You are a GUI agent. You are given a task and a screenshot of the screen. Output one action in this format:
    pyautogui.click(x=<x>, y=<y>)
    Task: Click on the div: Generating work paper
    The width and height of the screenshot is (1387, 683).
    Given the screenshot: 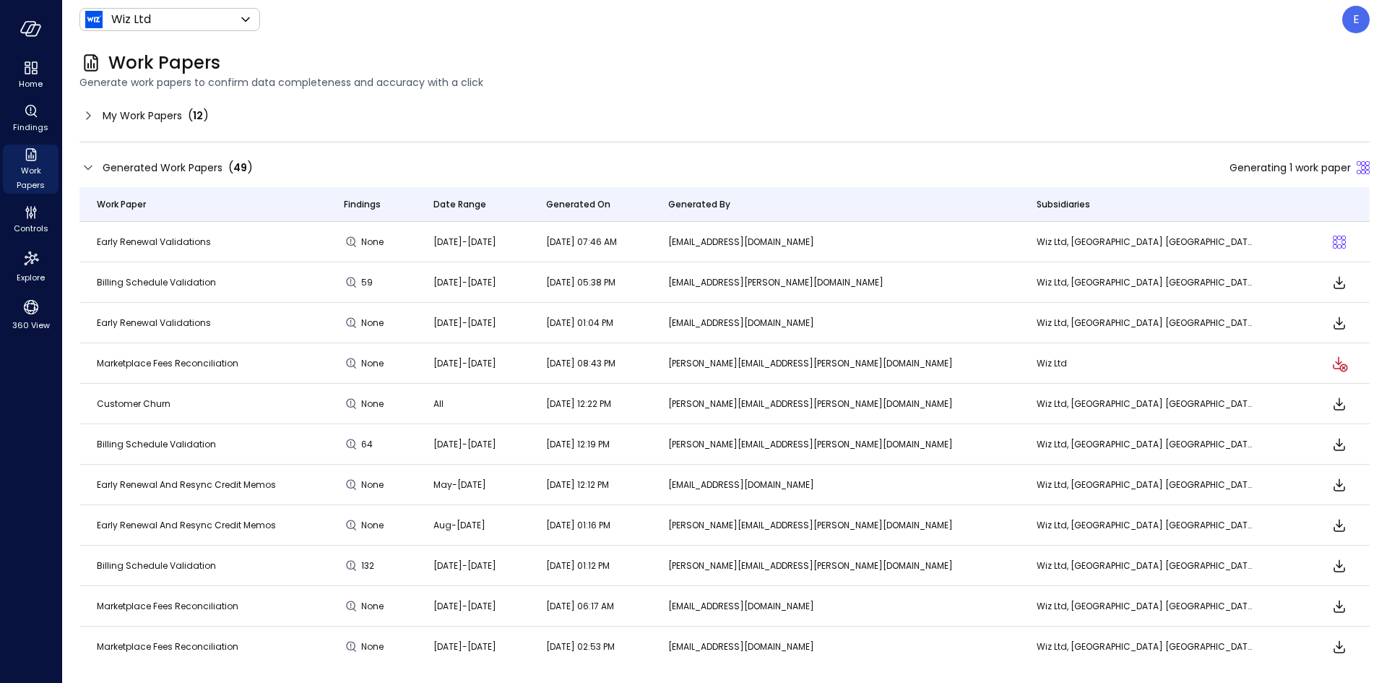 What is the action you would take?
    pyautogui.click(x=1339, y=242)
    